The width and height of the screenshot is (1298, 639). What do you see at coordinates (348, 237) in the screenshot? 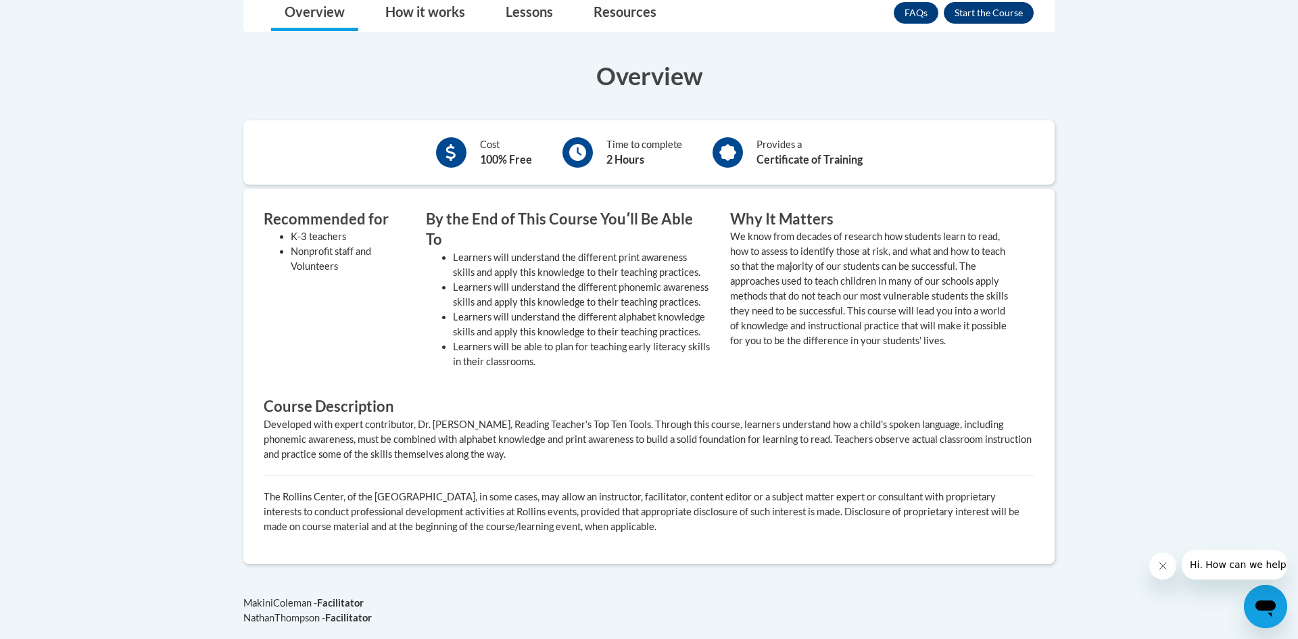
I see `li: K-3 teachers` at bounding box center [348, 237].